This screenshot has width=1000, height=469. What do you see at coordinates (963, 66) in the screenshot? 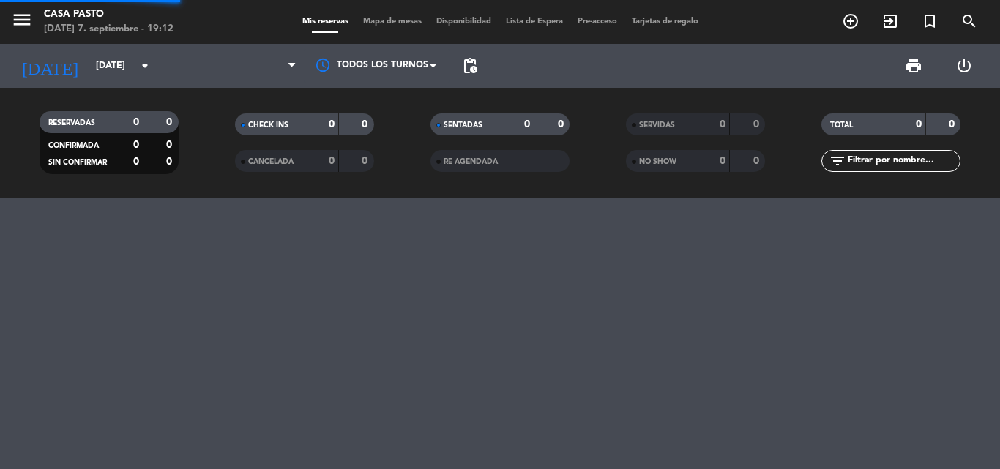
I see `div: LOG OUT` at bounding box center [963, 66].